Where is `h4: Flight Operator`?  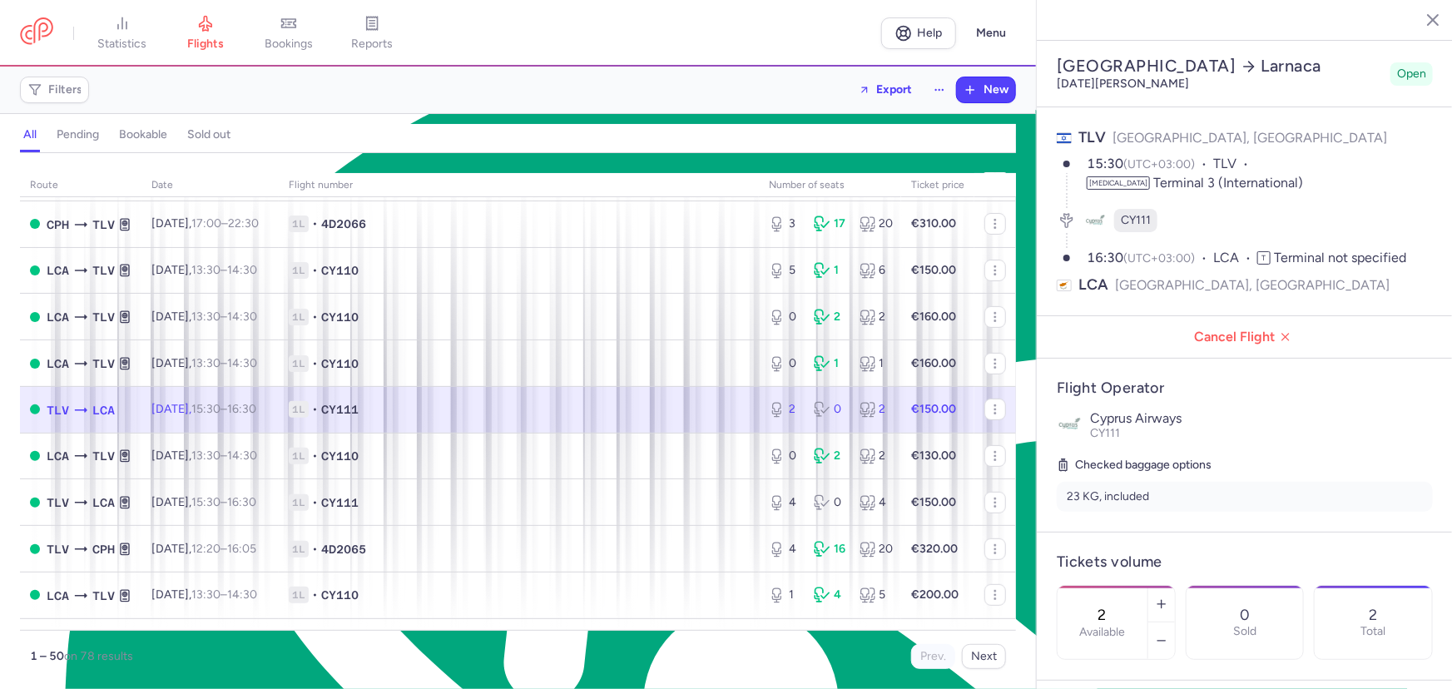
h4: Flight Operator is located at coordinates (1245, 388).